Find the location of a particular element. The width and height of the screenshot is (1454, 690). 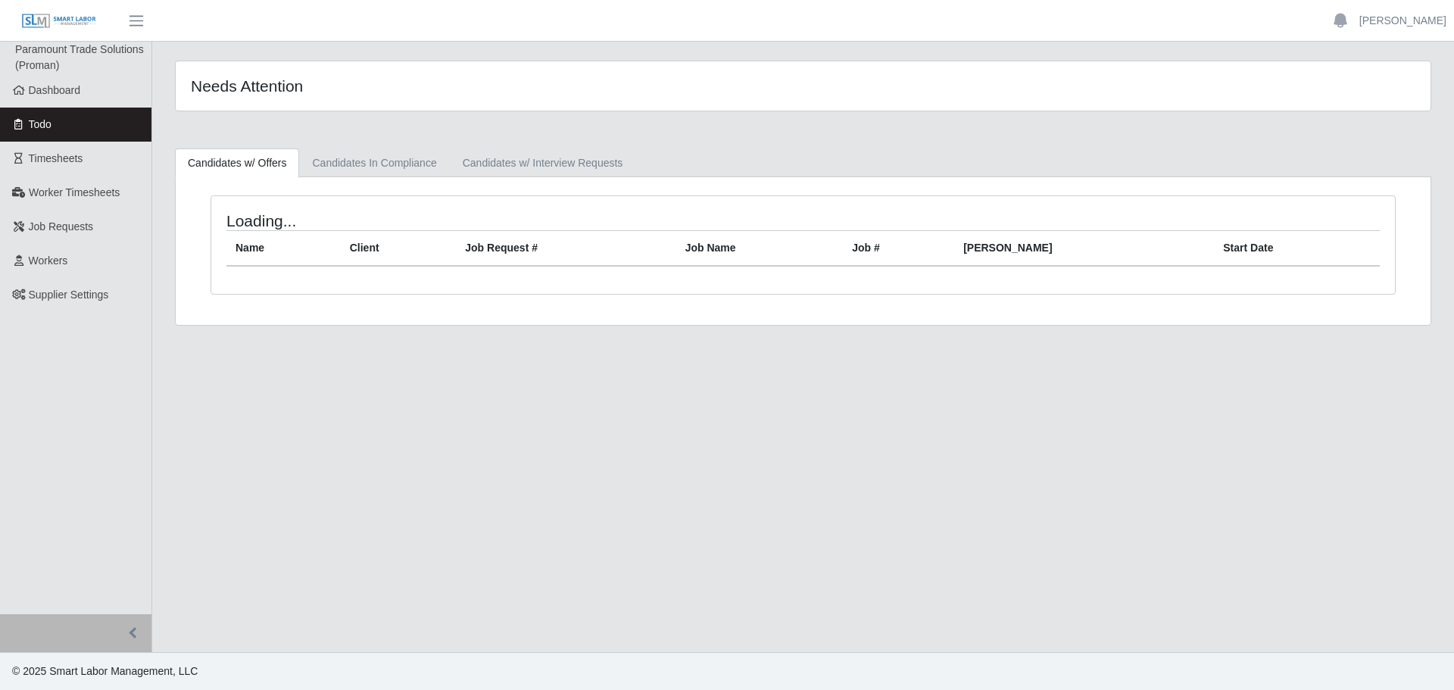

th: Client is located at coordinates (398, 248).